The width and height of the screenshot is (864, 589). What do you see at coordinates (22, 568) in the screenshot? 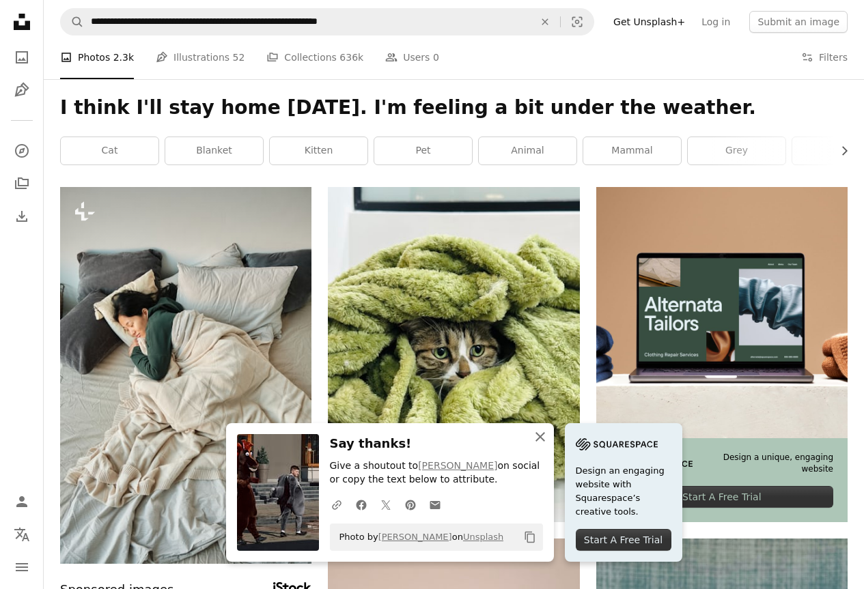
I see `button: Menu` at bounding box center [22, 568].